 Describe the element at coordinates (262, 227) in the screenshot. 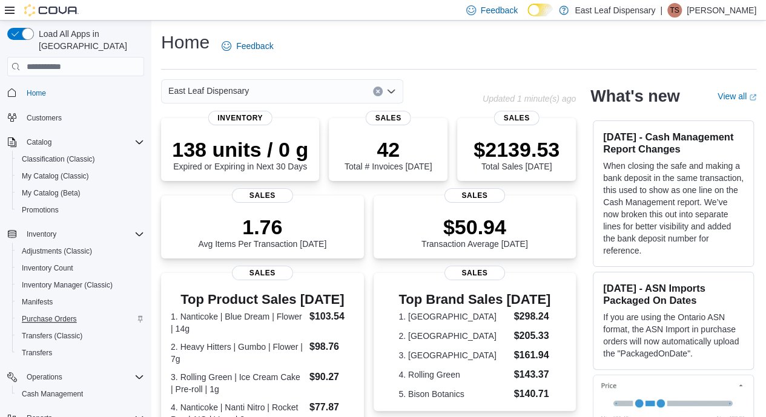

I see `p: 1.76` at that location.